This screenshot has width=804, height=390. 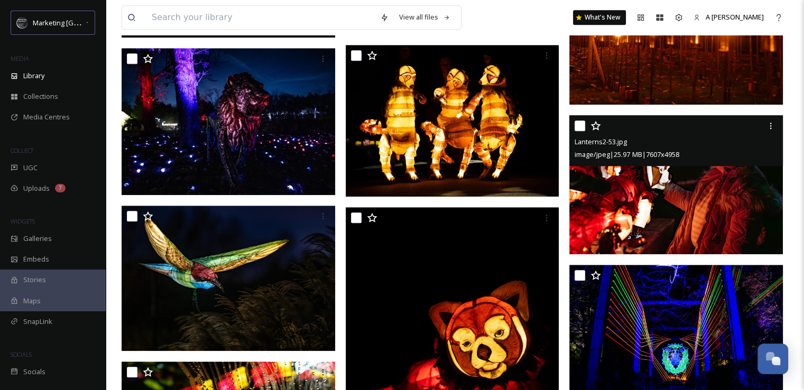 I want to click on span: Uploads, so click(x=36, y=188).